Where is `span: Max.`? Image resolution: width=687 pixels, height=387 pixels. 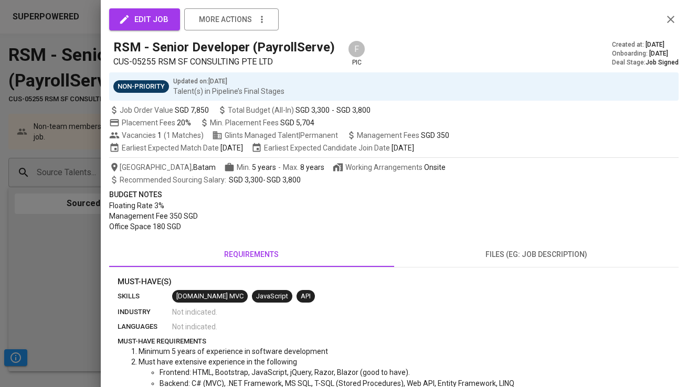
span: Max. is located at coordinates (303, 167).